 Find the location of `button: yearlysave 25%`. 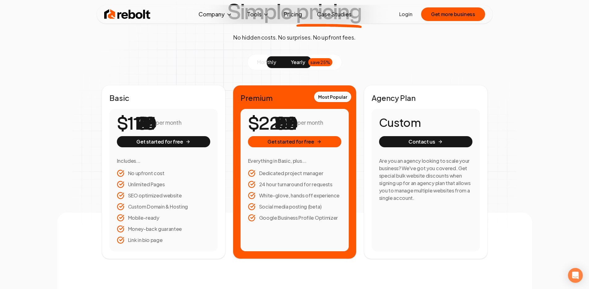

button: yearlysave 25% is located at coordinates (312, 62).